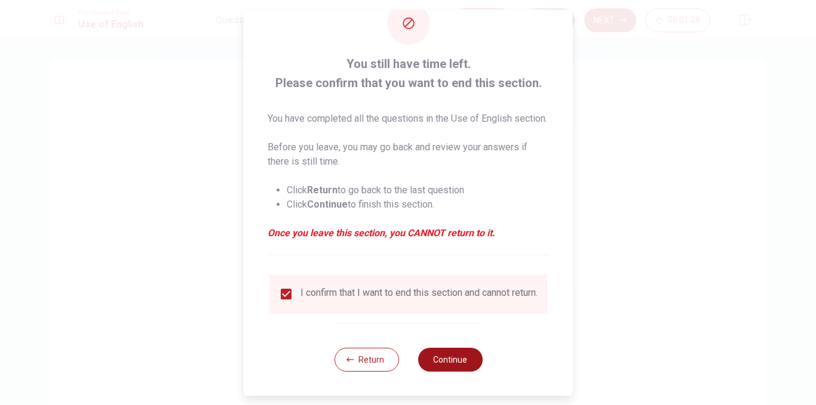 Image resolution: width=816 pixels, height=405 pixels. Describe the element at coordinates (417, 191) in the screenshot. I see `li: Click to go back to the last question` at that location.